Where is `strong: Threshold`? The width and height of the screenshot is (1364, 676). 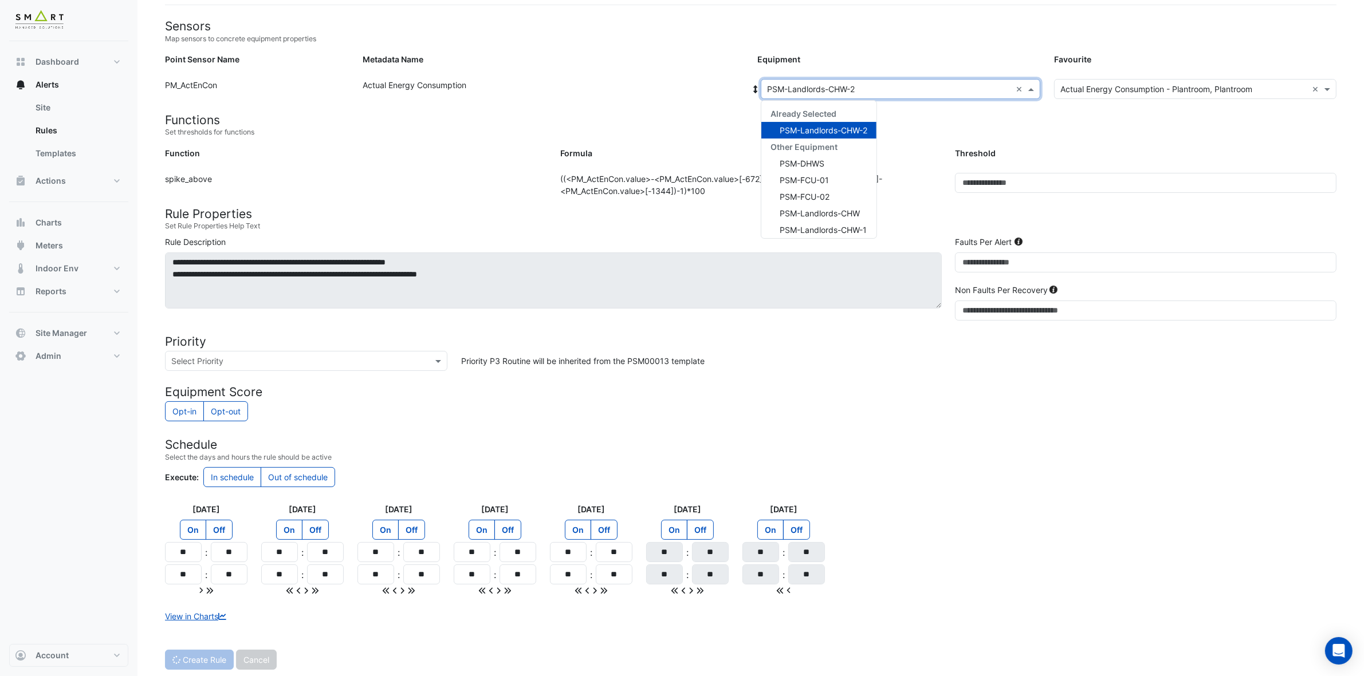
strong: Threshold is located at coordinates (975, 153).